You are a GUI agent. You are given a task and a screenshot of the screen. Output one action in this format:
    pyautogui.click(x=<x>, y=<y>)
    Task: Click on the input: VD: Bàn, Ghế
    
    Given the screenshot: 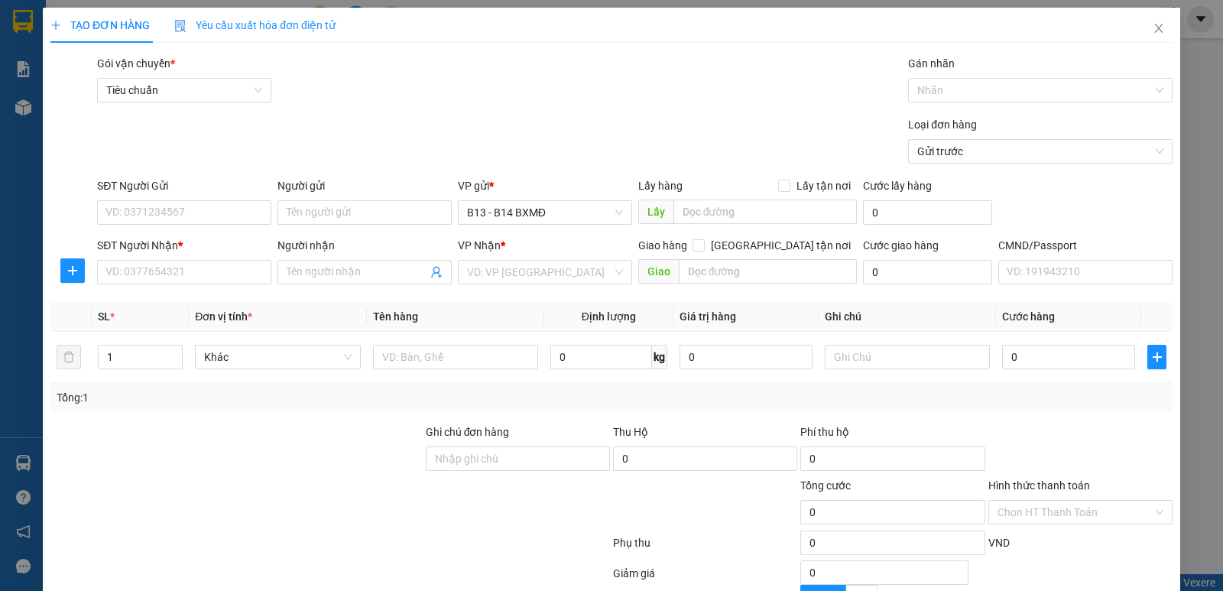 What is the action you would take?
    pyautogui.click(x=456, y=357)
    